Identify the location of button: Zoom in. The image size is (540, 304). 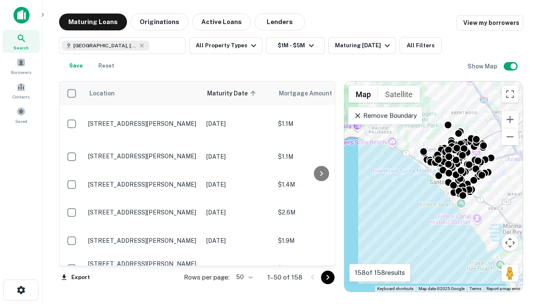
(510, 119).